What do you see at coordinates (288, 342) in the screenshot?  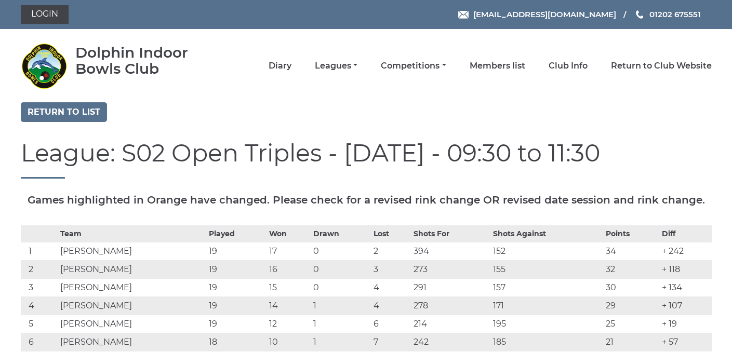 I see `td: 10` at bounding box center [288, 342].